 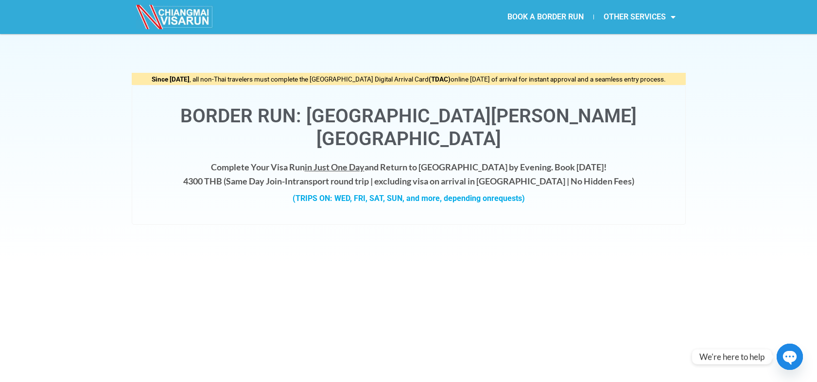 What do you see at coordinates (545, 17) in the screenshot?
I see `a: BOOK A BORDER RUN` at bounding box center [545, 17].